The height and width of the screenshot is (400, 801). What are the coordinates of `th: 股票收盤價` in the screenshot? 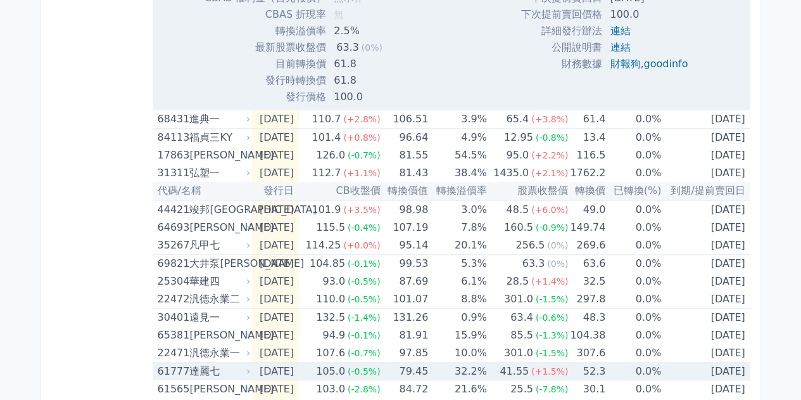 It's located at (528, 191).